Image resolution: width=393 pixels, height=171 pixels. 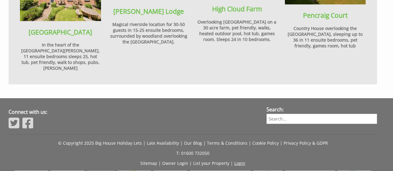 I want to click on strong: High Cloud Farm, so click(x=237, y=9).